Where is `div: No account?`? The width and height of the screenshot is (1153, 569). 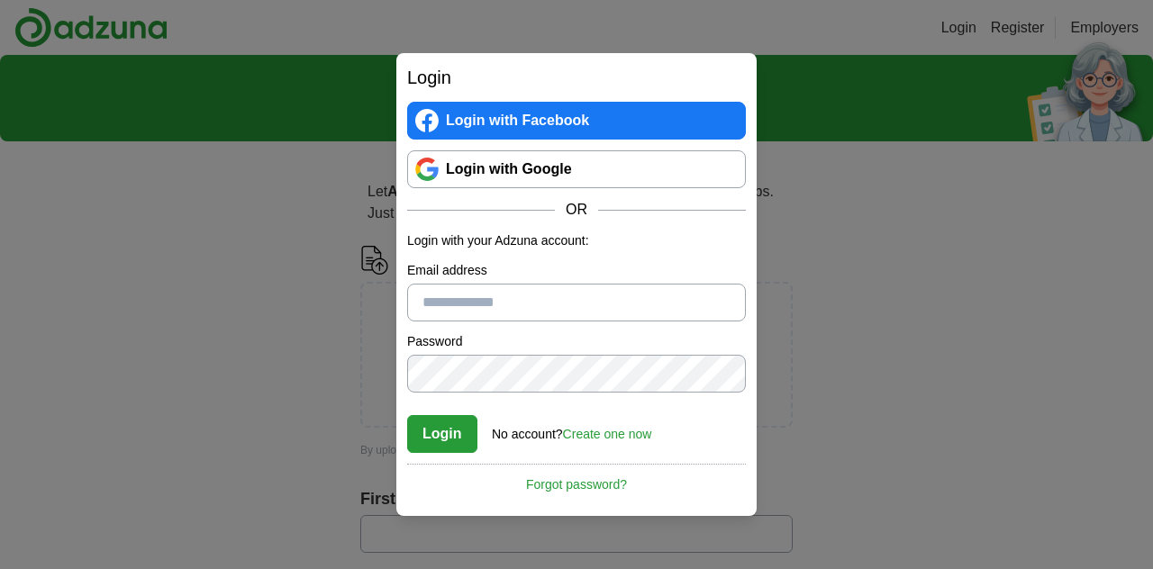
div: No account? is located at coordinates (571, 429).